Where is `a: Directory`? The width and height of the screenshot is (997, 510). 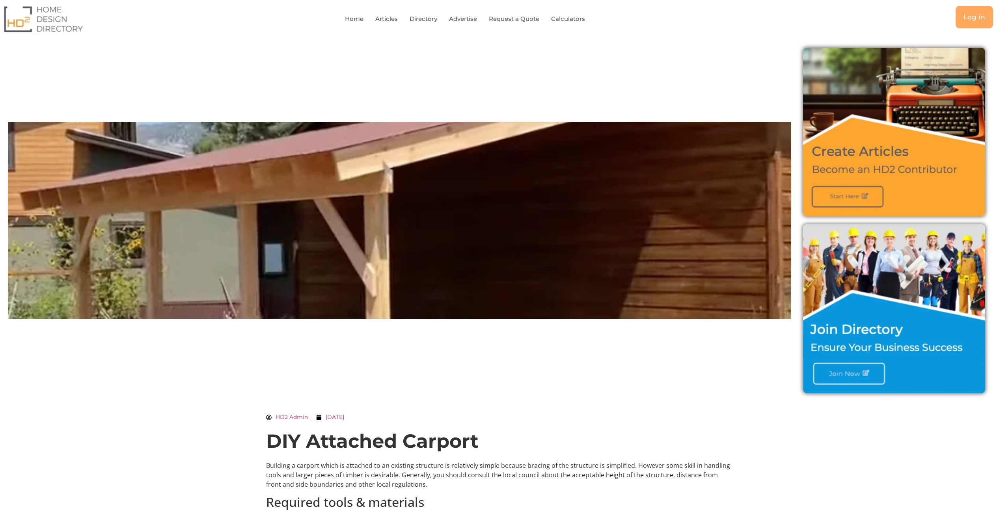 a: Directory is located at coordinates (423, 19).